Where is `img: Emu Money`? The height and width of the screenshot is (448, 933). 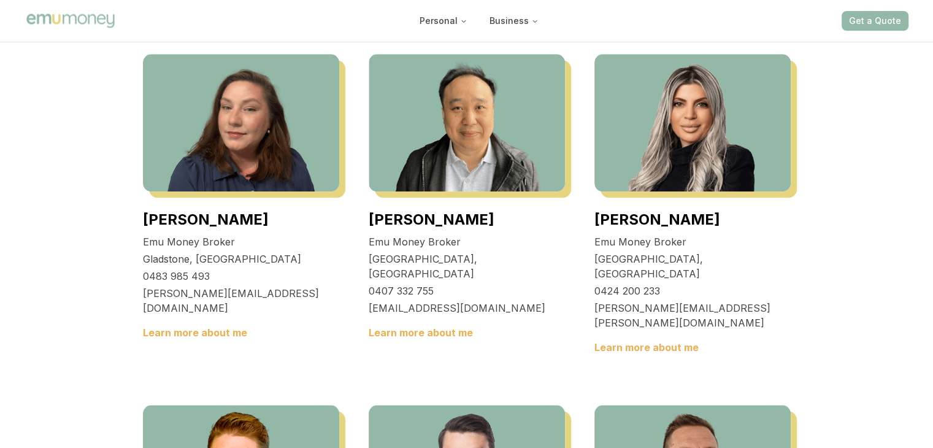
img: Emu Money is located at coordinates (71, 20).